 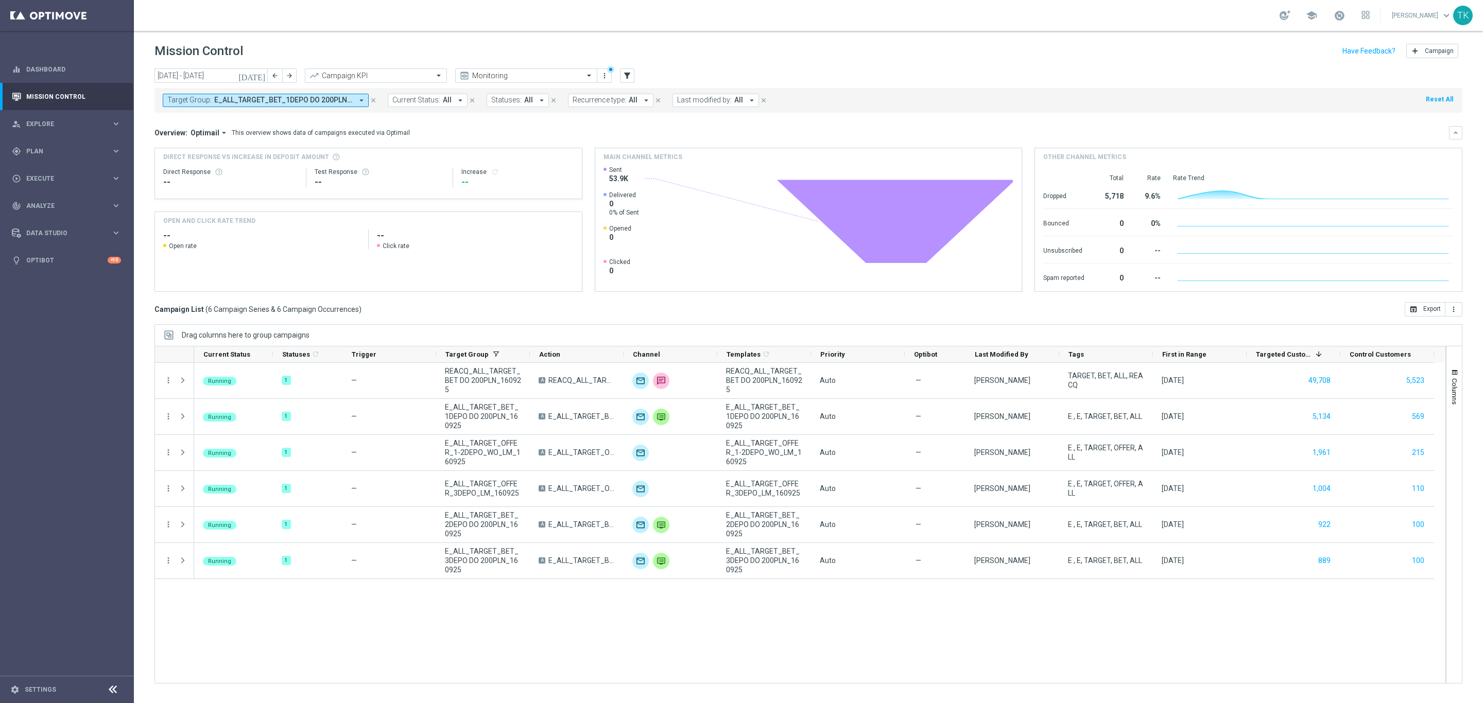 I want to click on button: 5,134, so click(x=1321, y=416).